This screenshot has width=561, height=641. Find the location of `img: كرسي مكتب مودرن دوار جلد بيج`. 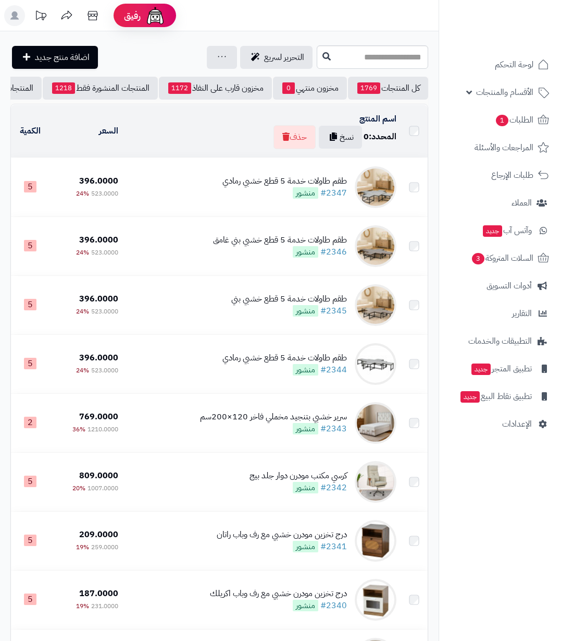

img: كرسي مكتب مودرن دوار جلد بيج is located at coordinates (376, 482).